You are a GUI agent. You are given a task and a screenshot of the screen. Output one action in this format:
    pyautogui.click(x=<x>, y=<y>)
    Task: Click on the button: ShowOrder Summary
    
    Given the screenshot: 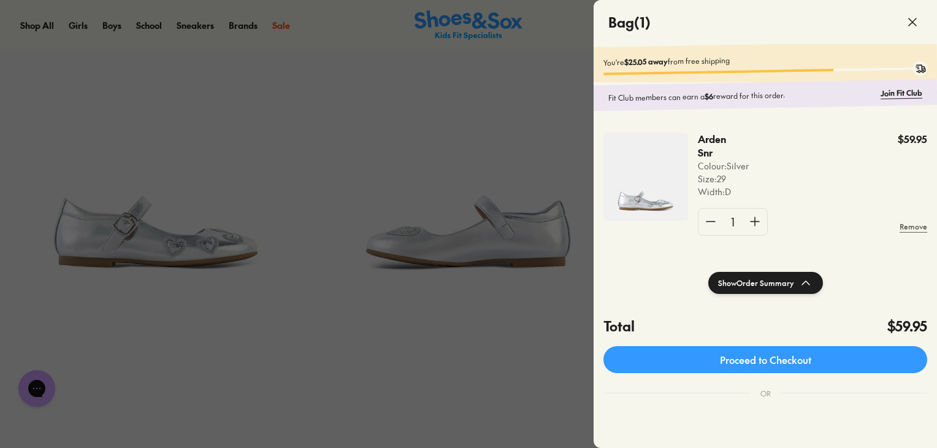 What is the action you would take?
    pyautogui.click(x=765, y=283)
    